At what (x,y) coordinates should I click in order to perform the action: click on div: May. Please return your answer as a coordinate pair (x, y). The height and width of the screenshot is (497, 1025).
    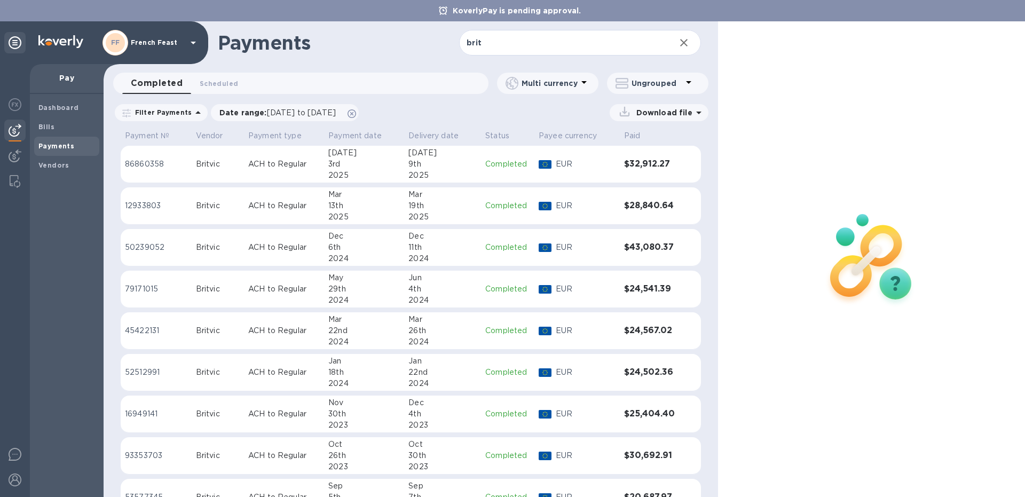
    Looking at the image, I should click on (364, 278).